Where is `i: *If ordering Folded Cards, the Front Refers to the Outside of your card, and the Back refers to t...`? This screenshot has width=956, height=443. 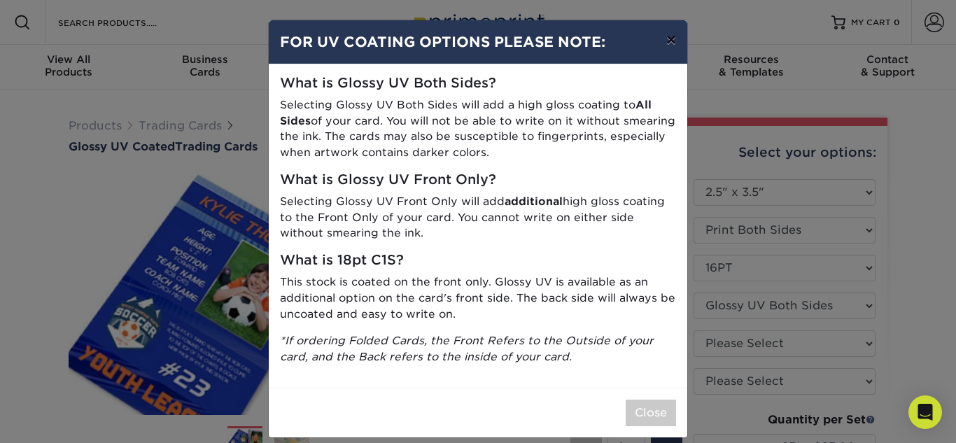 i: *If ordering Folded Cards, the Front Refers to the Outside of your card, and the Back refers to t... is located at coordinates (467, 349).